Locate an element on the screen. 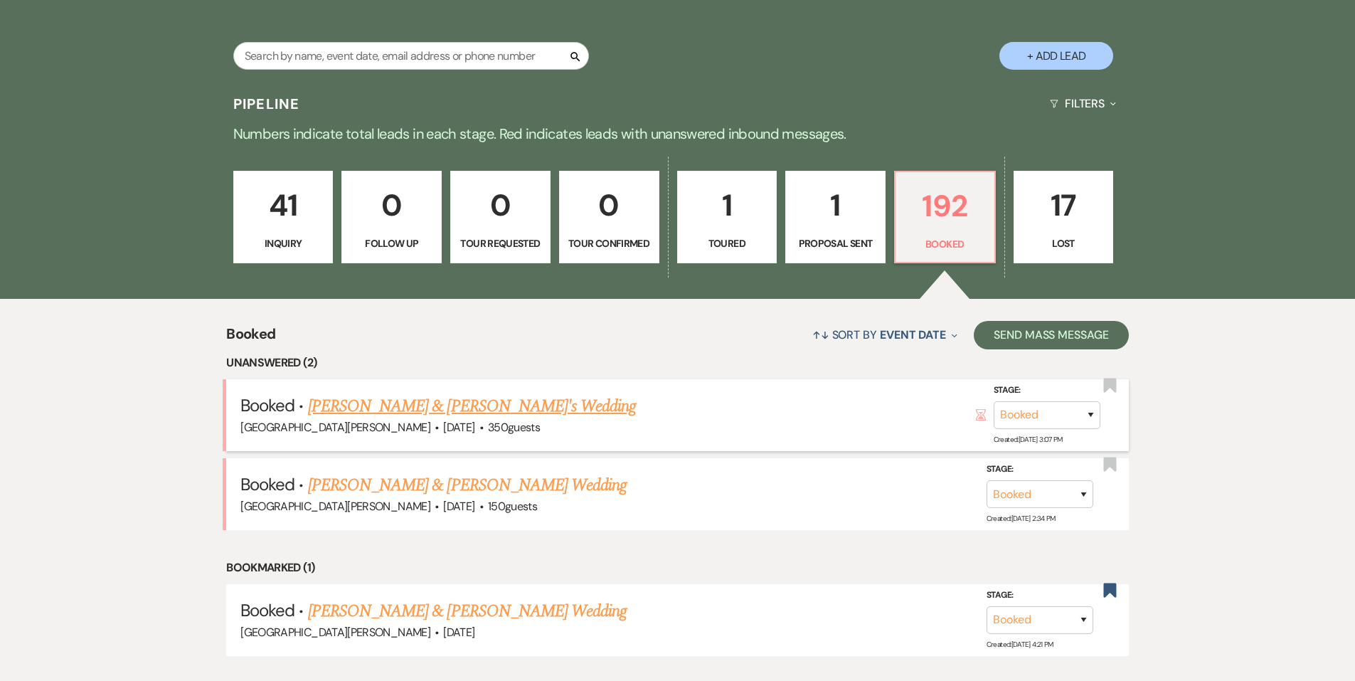 The width and height of the screenshot is (1355, 681). p: Inquiry is located at coordinates (283, 243).